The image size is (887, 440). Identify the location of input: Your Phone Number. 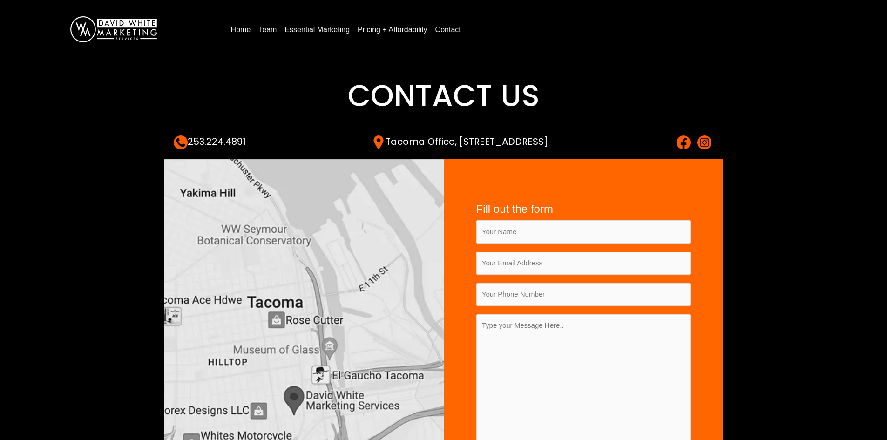
(583, 294).